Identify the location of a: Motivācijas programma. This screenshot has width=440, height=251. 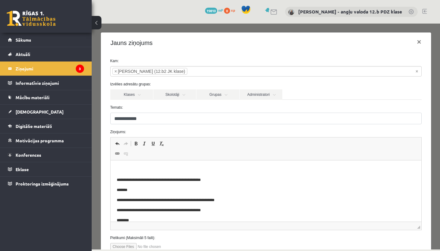
(46, 140).